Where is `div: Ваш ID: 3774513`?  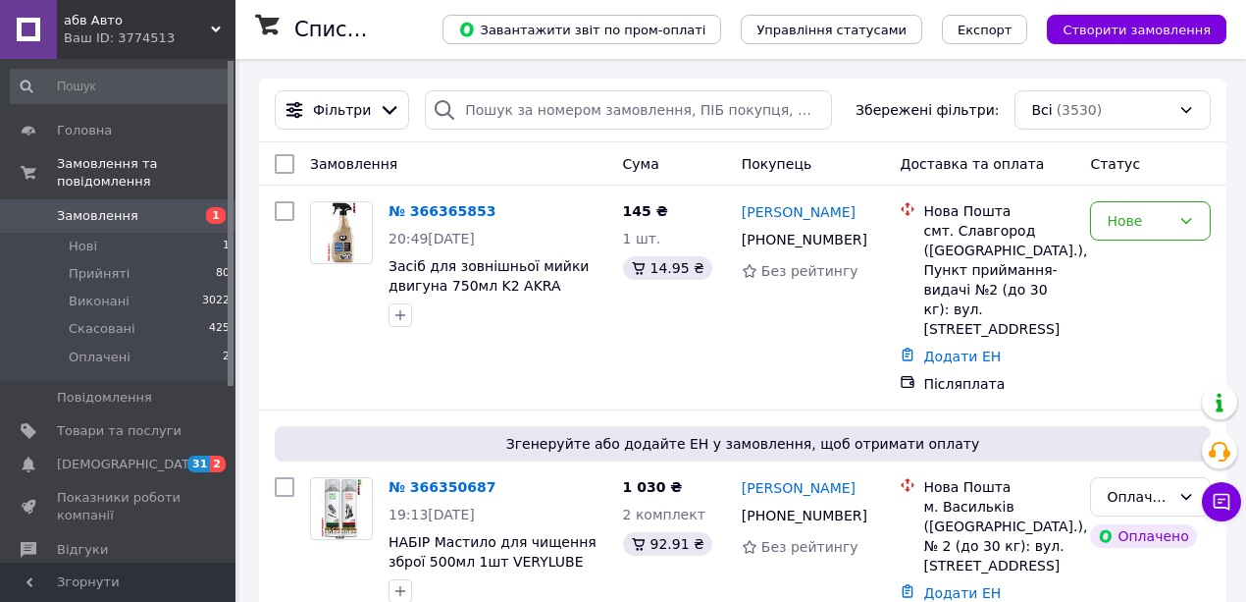 div: Ваш ID: 3774513 is located at coordinates (149, 38).